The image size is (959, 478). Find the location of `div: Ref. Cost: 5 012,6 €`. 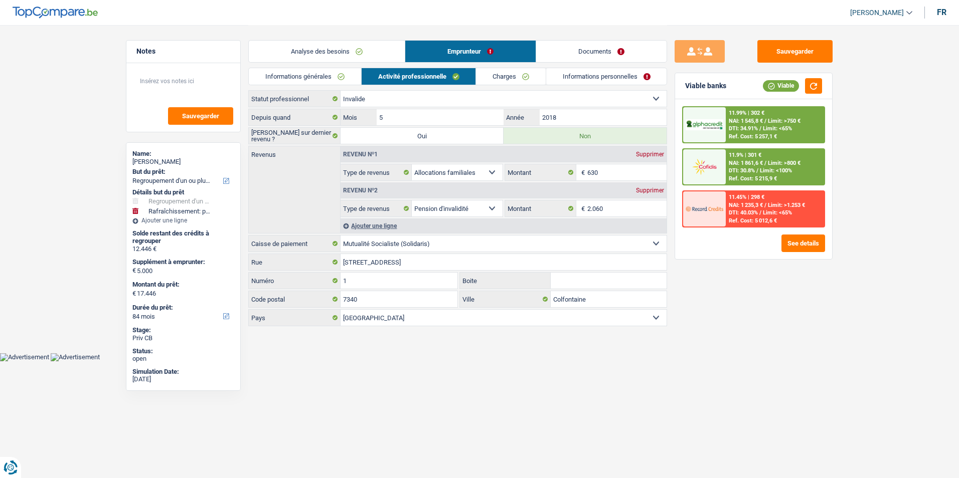

div: Ref. Cost: 5 012,6 € is located at coordinates (753, 221).